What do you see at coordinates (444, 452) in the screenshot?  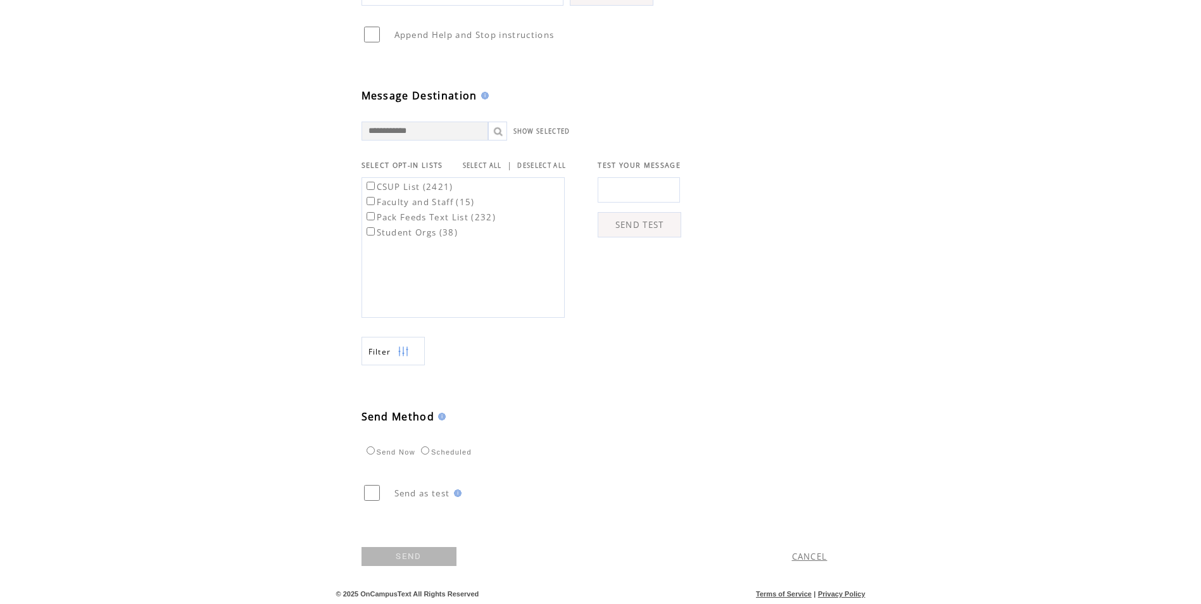 I see `label: Scheduled` at bounding box center [444, 452].